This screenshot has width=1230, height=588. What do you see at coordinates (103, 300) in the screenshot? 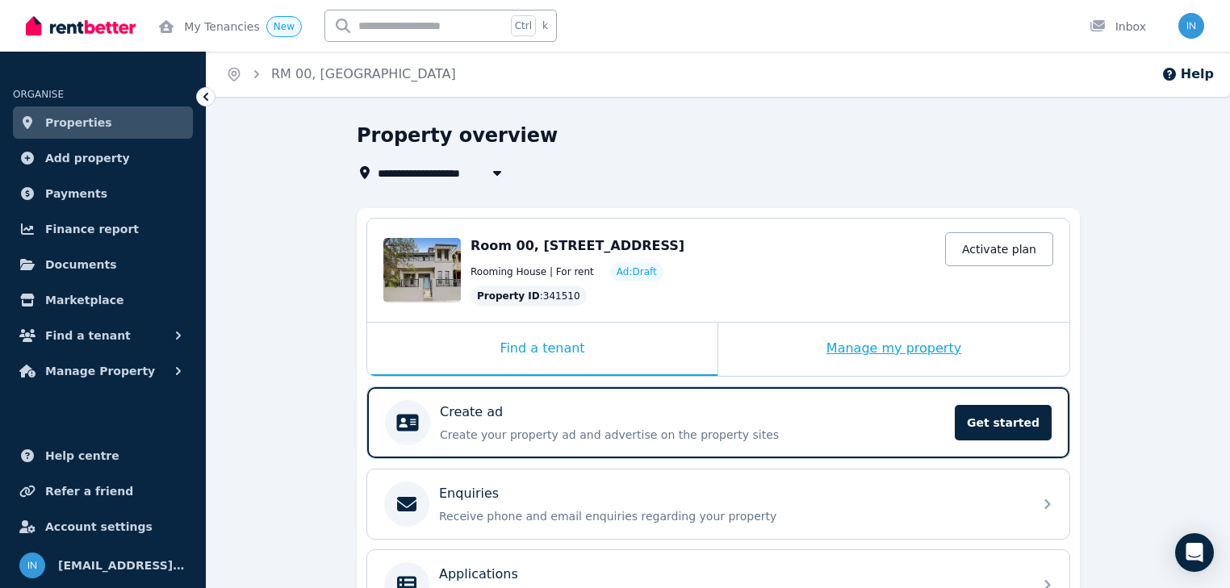
I see `a: Marketplace` at bounding box center [103, 300].